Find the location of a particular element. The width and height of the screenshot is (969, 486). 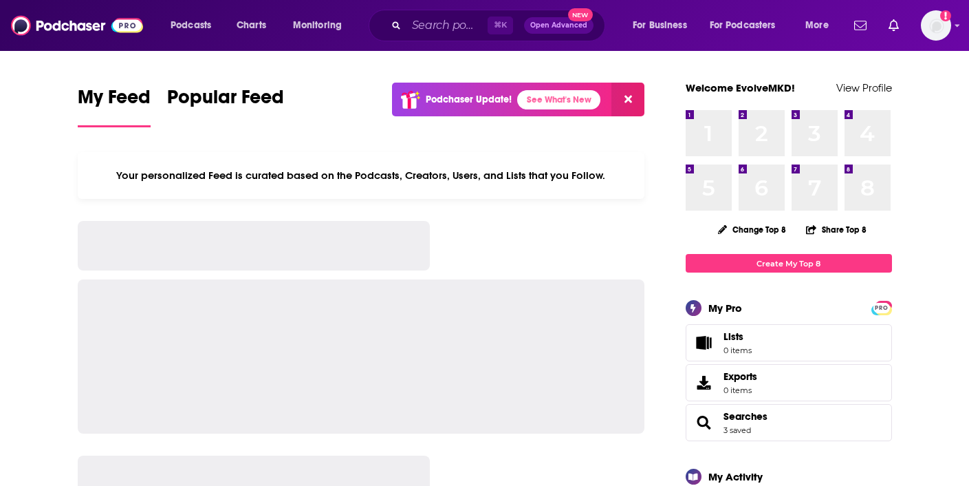

span: For Podcasters is located at coordinates (743, 25).